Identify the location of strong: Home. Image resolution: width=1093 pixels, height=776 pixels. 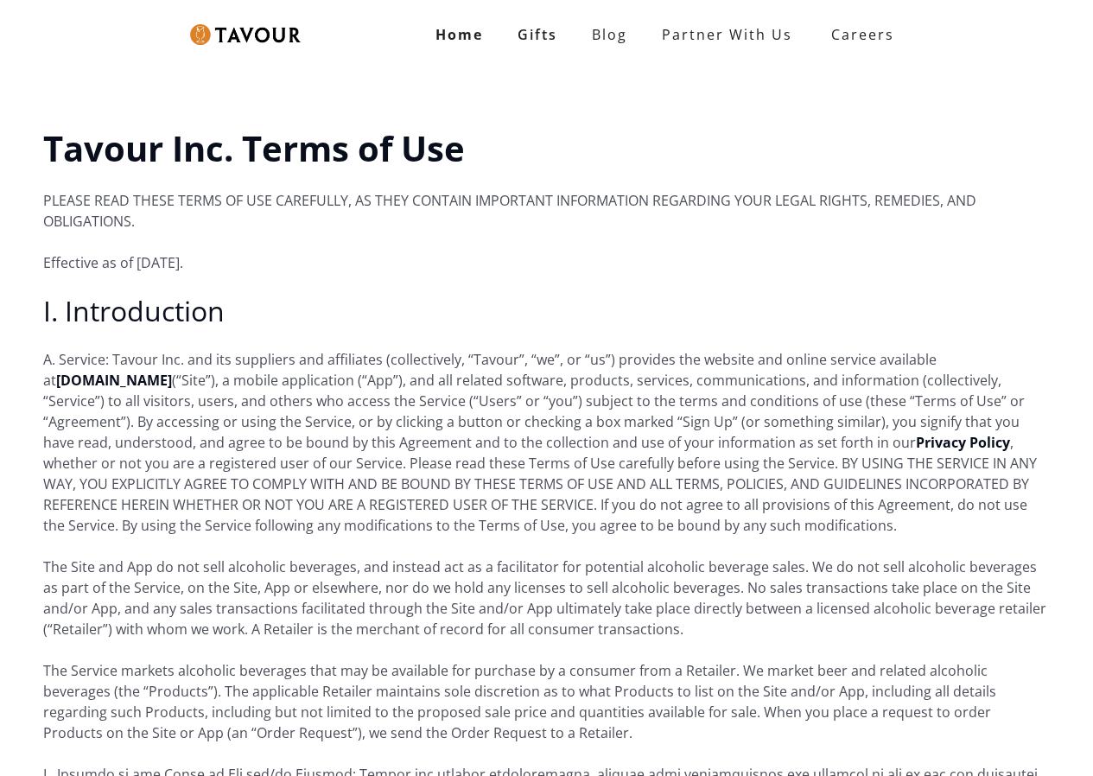
(459, 35).